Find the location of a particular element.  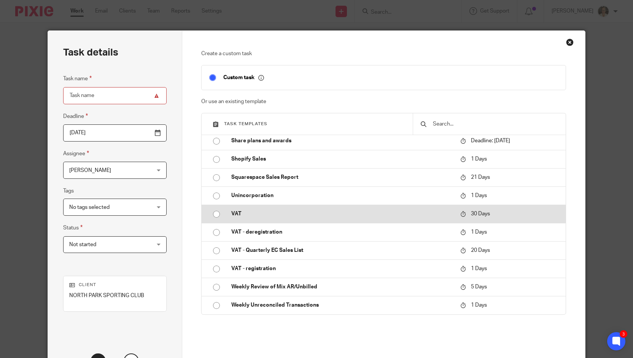

span: Not started is located at coordinates (83, 245).